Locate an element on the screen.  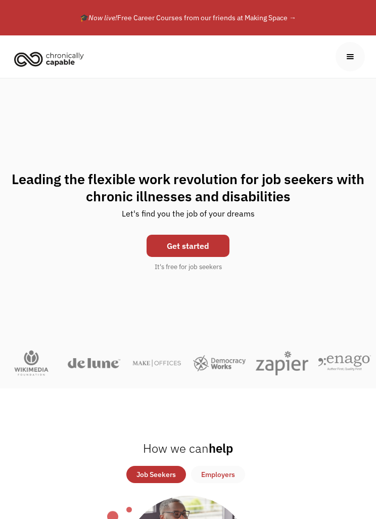
div: Employers is located at coordinates (218, 474).